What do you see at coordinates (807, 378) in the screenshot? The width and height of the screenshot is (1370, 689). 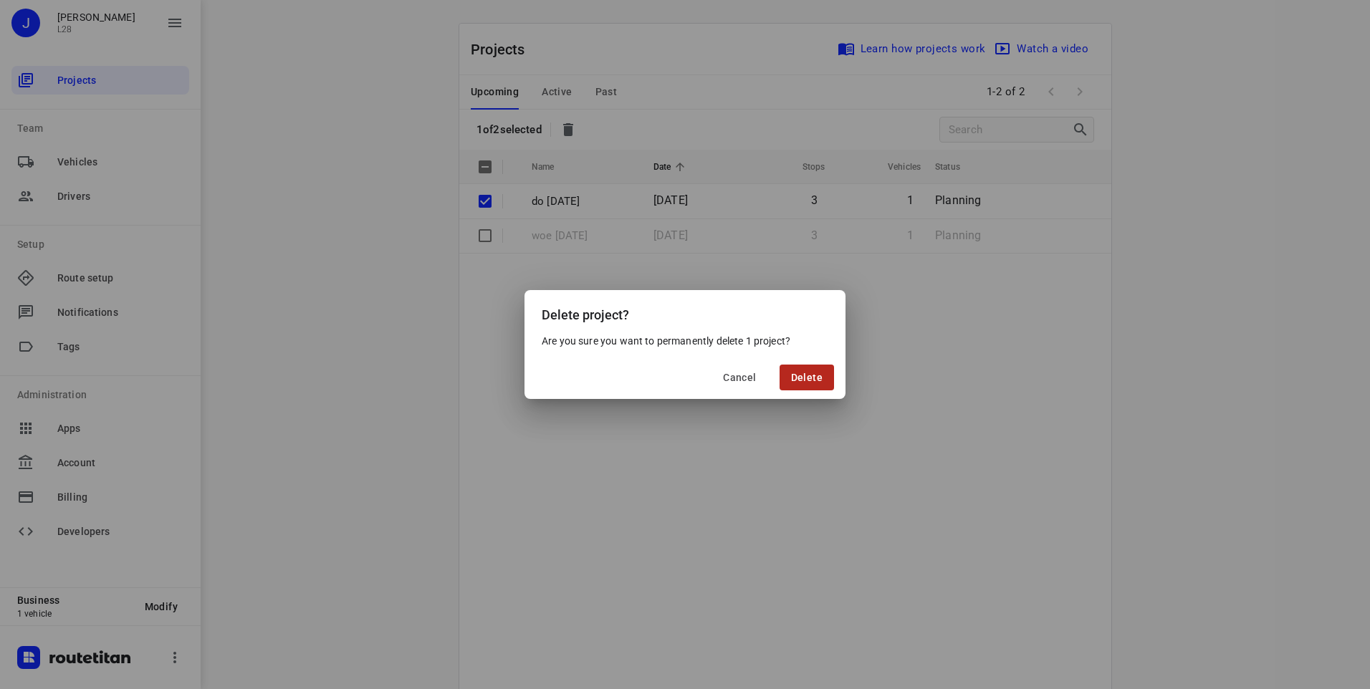 I see `button: Delete` at bounding box center [807, 378].